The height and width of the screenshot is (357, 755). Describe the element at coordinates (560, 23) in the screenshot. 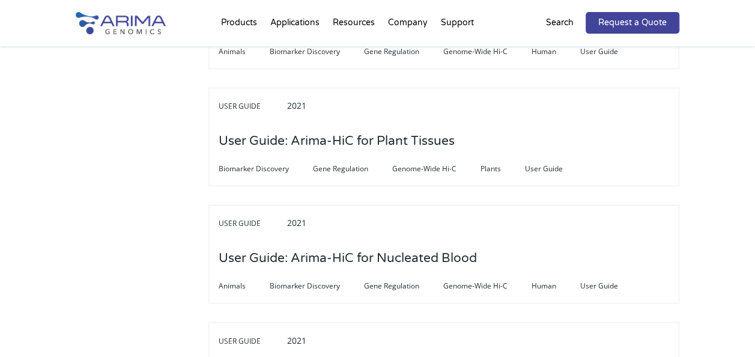

I see `p: Search` at that location.